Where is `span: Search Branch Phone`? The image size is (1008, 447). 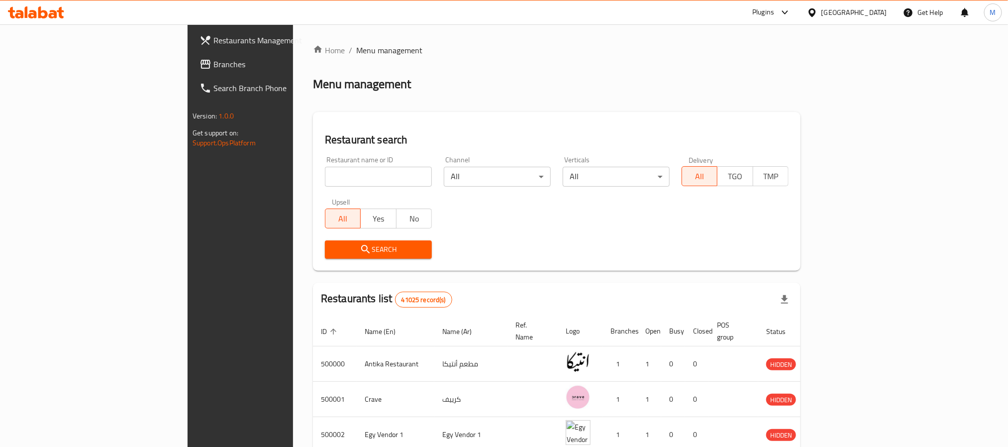
span: Search Branch Phone is located at coordinates (281, 88).